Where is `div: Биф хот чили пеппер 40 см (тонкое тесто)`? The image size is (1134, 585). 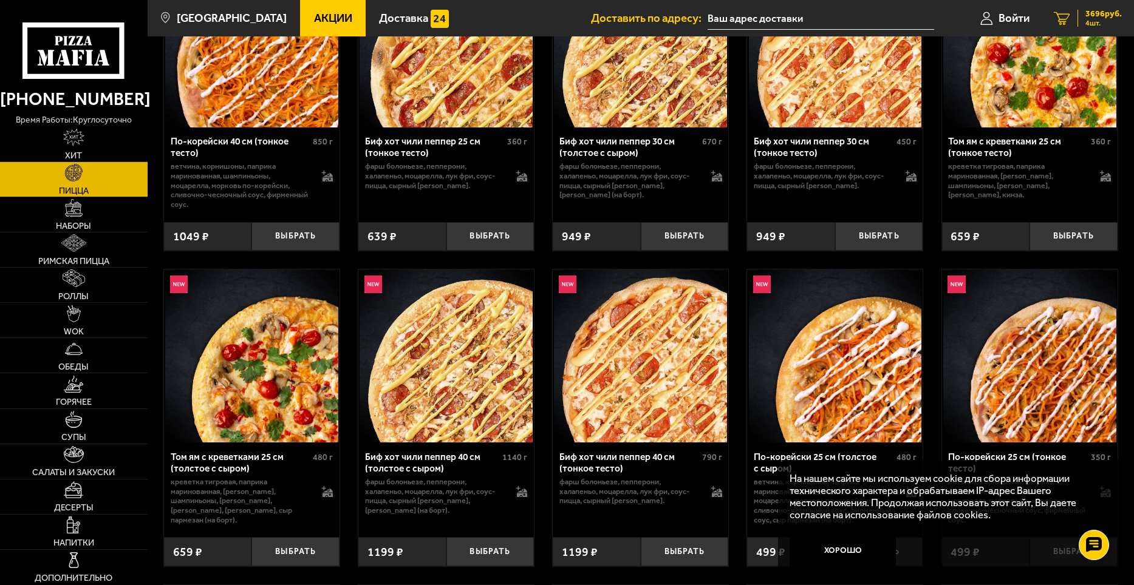
div: Биф хот чили пеппер 40 см (тонкое тесто) is located at coordinates (629, 463).